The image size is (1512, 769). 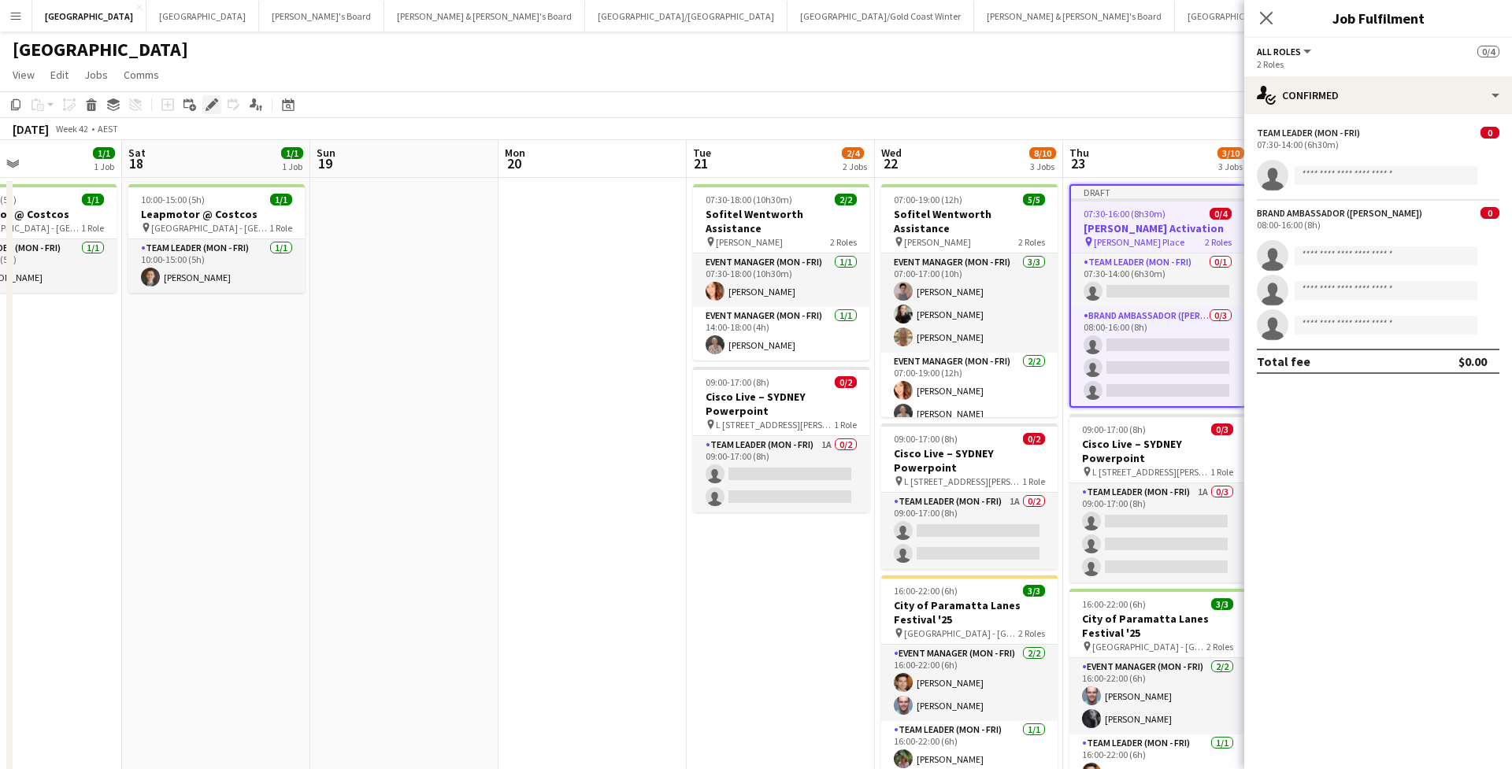 What do you see at coordinates (326, 153) in the screenshot?
I see `span: Sun` at bounding box center [326, 153].